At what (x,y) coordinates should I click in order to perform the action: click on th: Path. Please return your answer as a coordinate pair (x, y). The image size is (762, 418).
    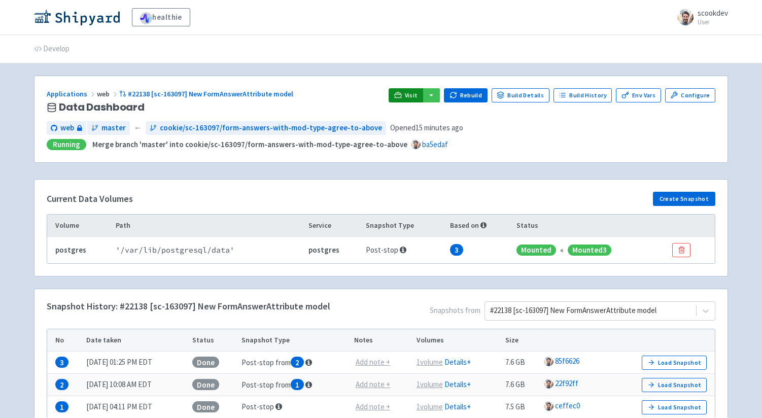
    Looking at the image, I should click on (209, 226).